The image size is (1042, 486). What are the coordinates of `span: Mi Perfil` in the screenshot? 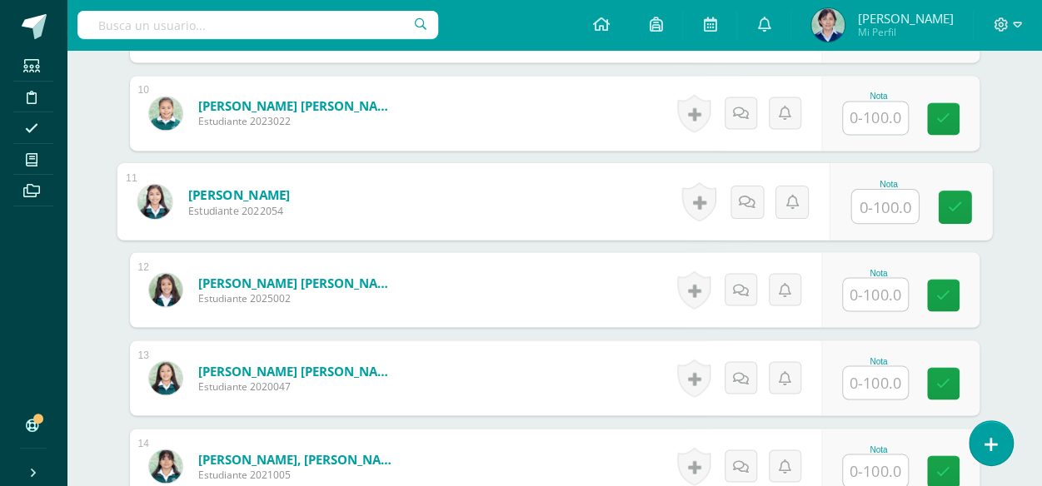 It's located at (905, 32).